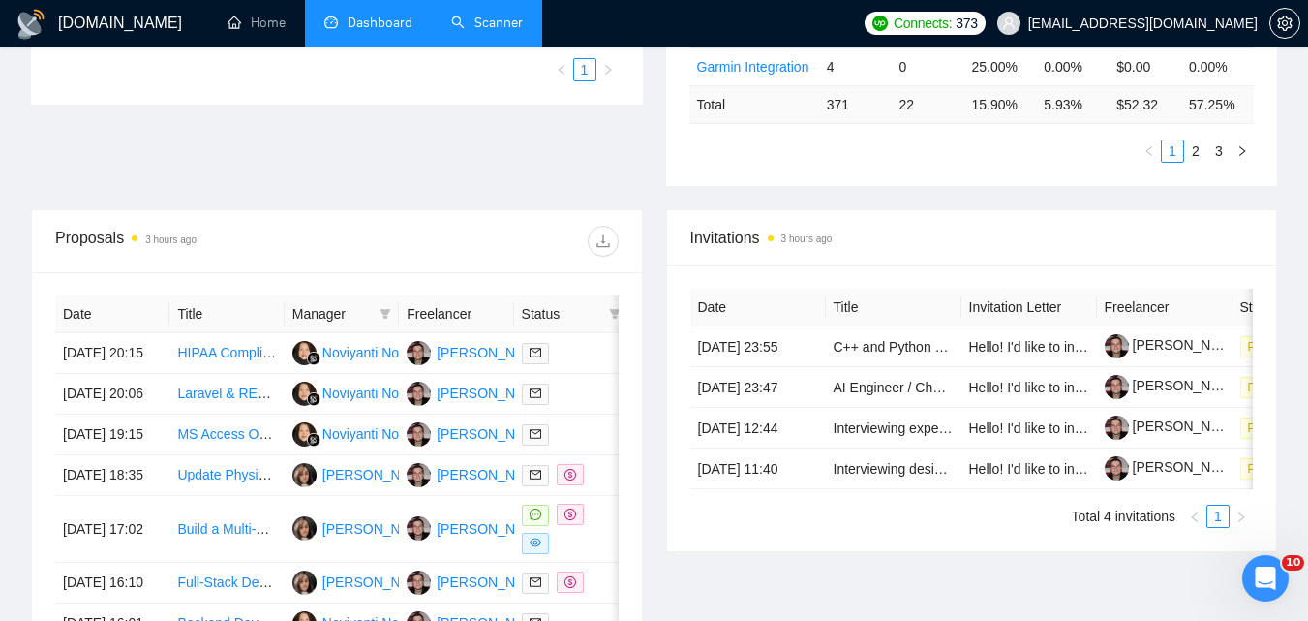 This screenshot has width=1308, height=621. What do you see at coordinates (1285, 23) in the screenshot?
I see `span: setting` at bounding box center [1285, 23].